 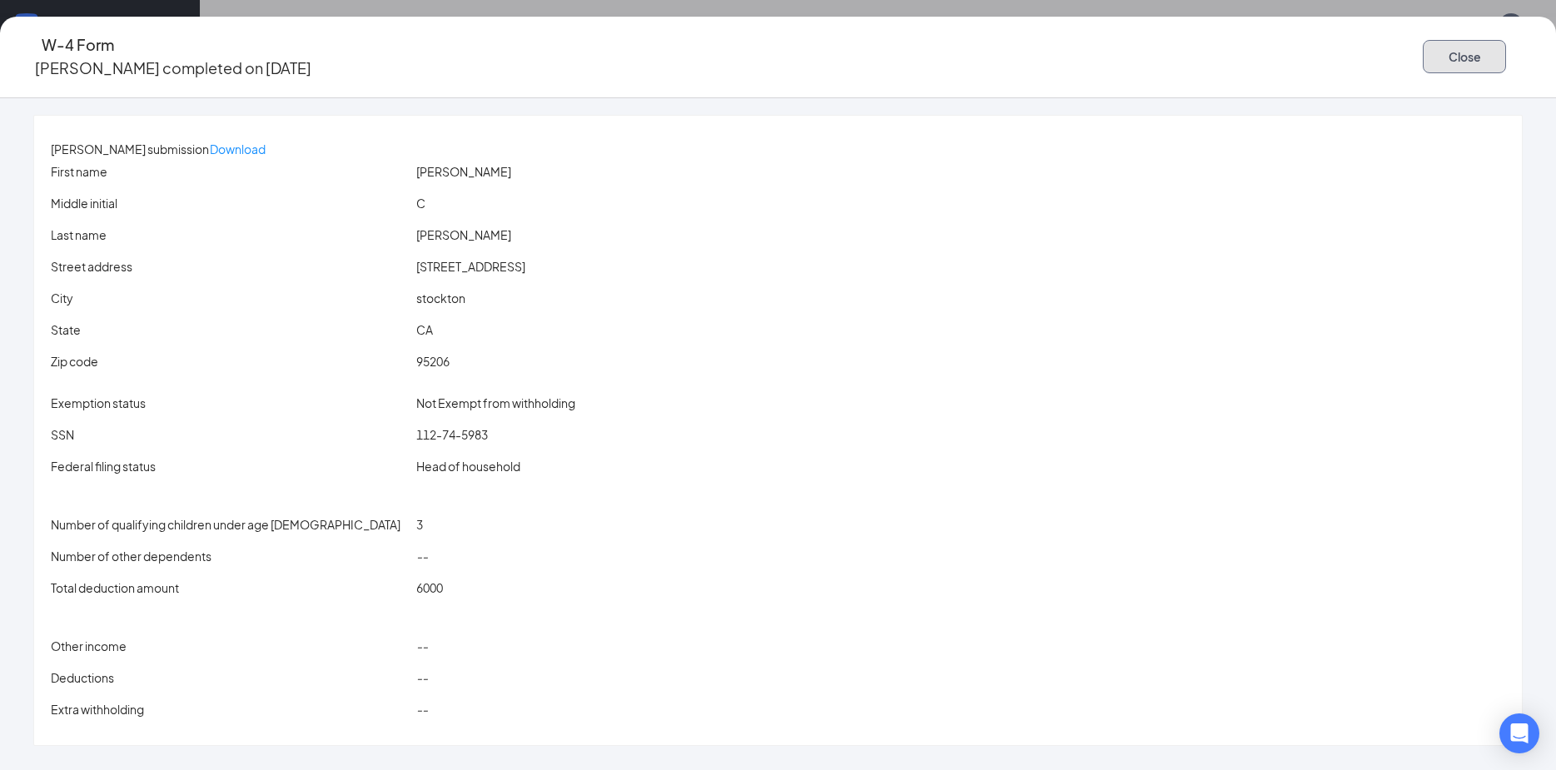 What do you see at coordinates (237, 149) in the screenshot?
I see `p: Download` at bounding box center [237, 149].